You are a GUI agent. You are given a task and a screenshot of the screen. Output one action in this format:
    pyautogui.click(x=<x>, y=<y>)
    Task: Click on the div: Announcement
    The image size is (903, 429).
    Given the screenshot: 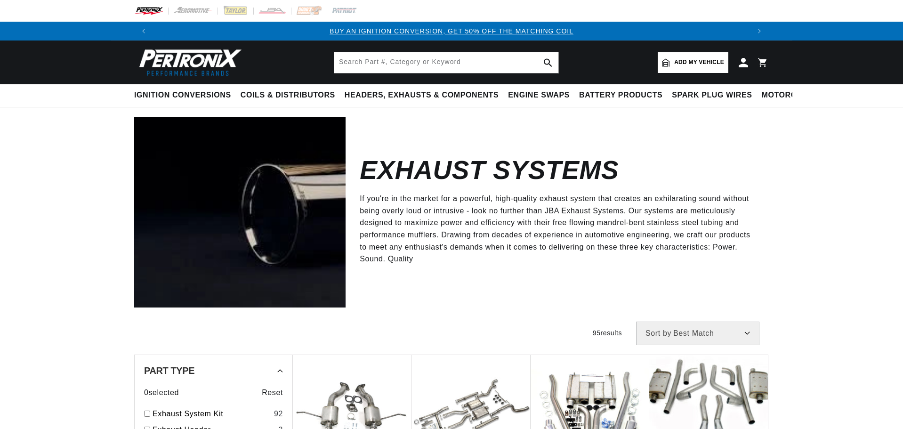 What is the action you would take?
    pyautogui.click(x=452, y=31)
    